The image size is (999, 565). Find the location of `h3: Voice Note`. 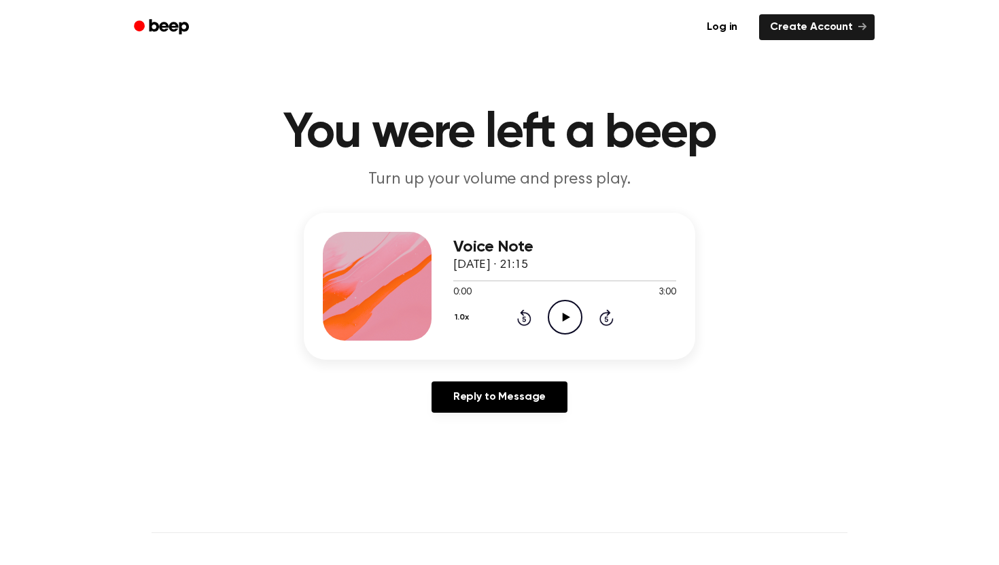

h3: Voice Note is located at coordinates (565, 247).